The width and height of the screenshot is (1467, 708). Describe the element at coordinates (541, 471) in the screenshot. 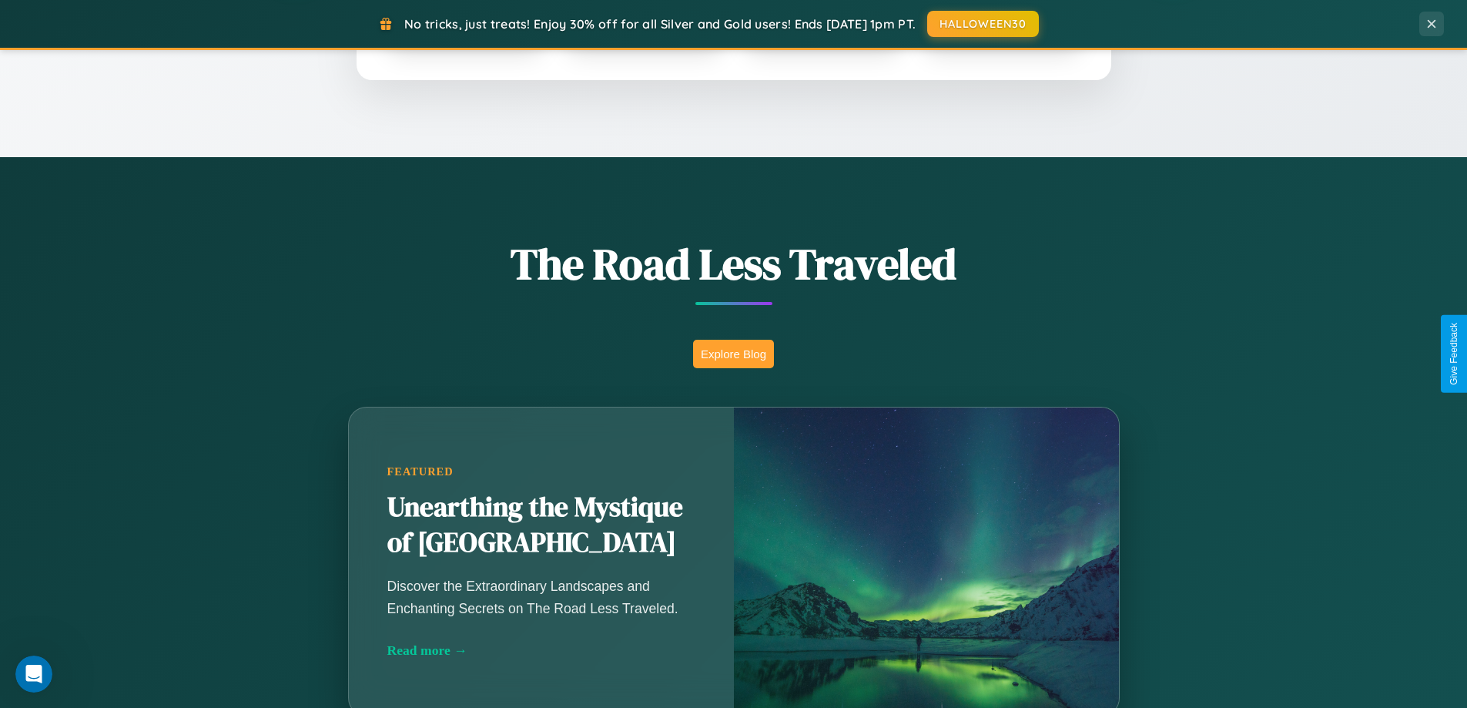

I see `div: Featured` at that location.